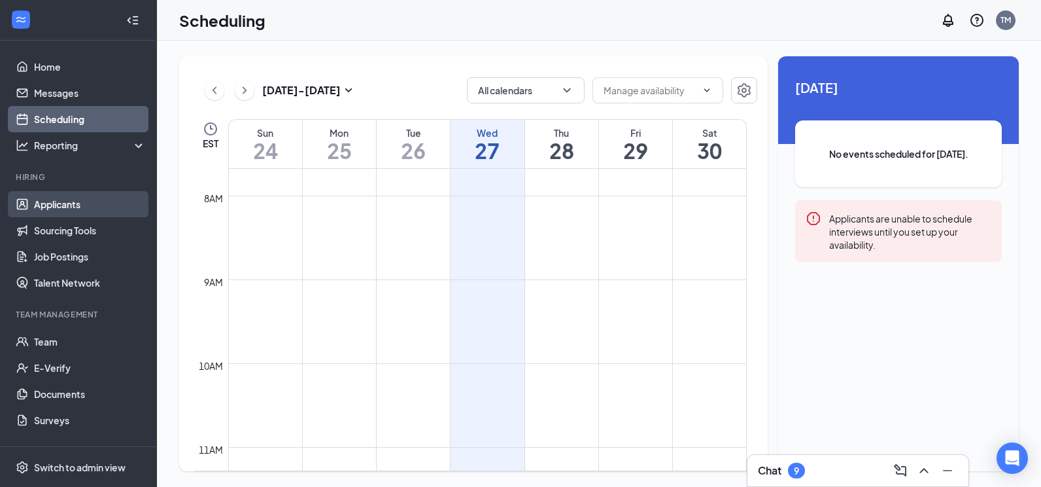 Image resolution: width=1041 pixels, height=487 pixels. I want to click on div: Wed, so click(487, 133).